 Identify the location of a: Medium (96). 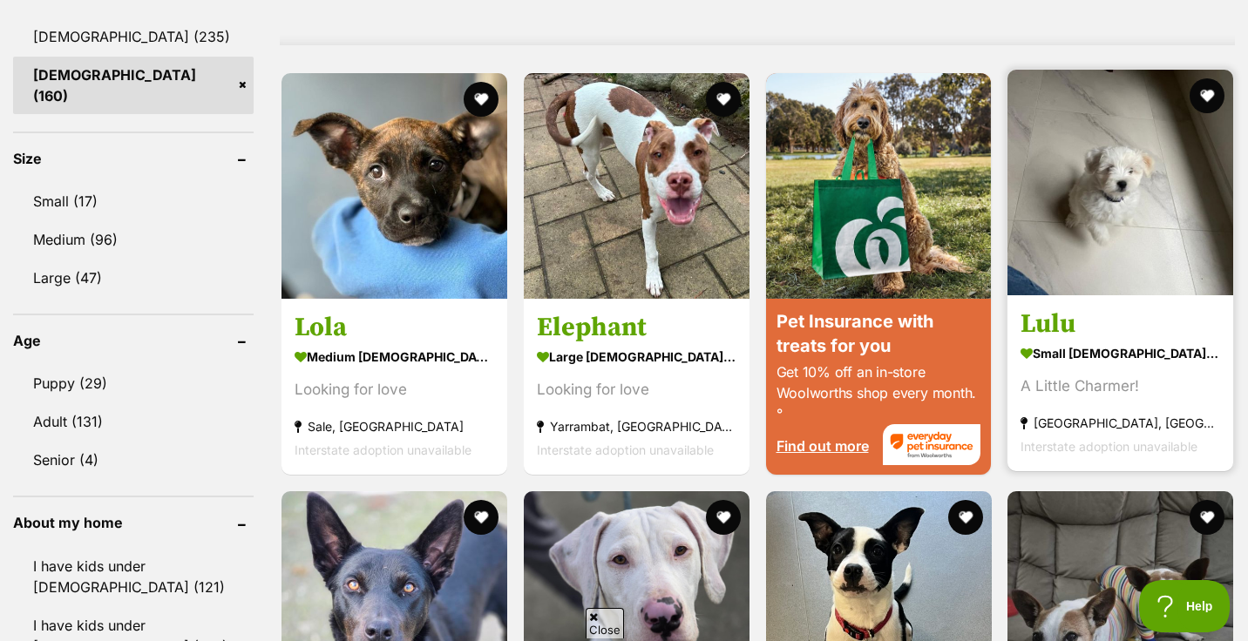
(133, 240).